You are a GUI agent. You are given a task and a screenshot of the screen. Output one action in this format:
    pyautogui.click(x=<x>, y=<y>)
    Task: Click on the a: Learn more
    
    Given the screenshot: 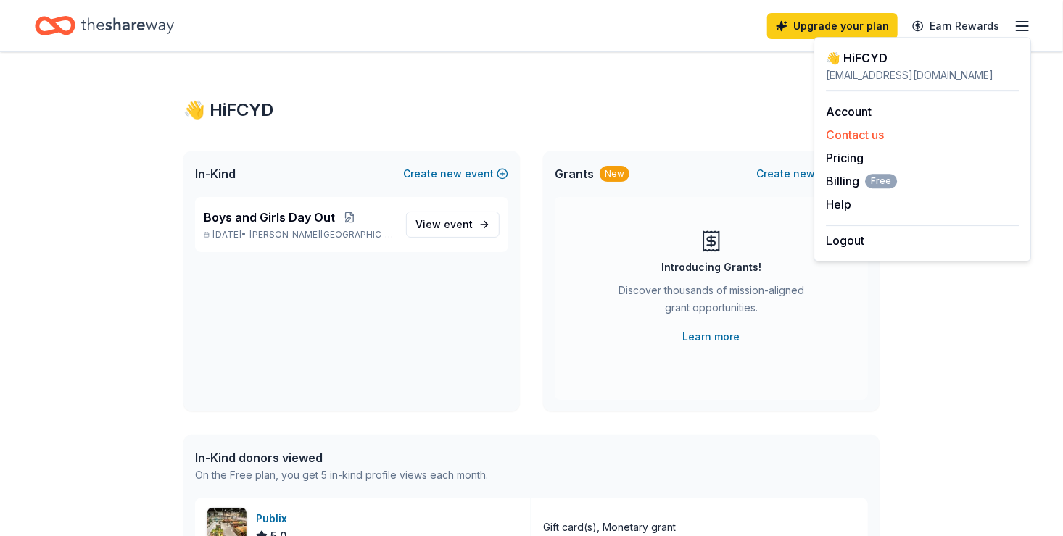 What is the action you would take?
    pyautogui.click(x=711, y=337)
    